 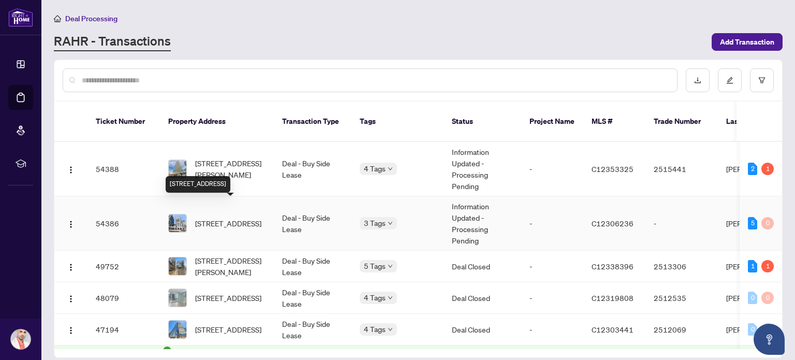 What do you see at coordinates (730, 80) in the screenshot?
I see `span: edit` at bounding box center [730, 80].